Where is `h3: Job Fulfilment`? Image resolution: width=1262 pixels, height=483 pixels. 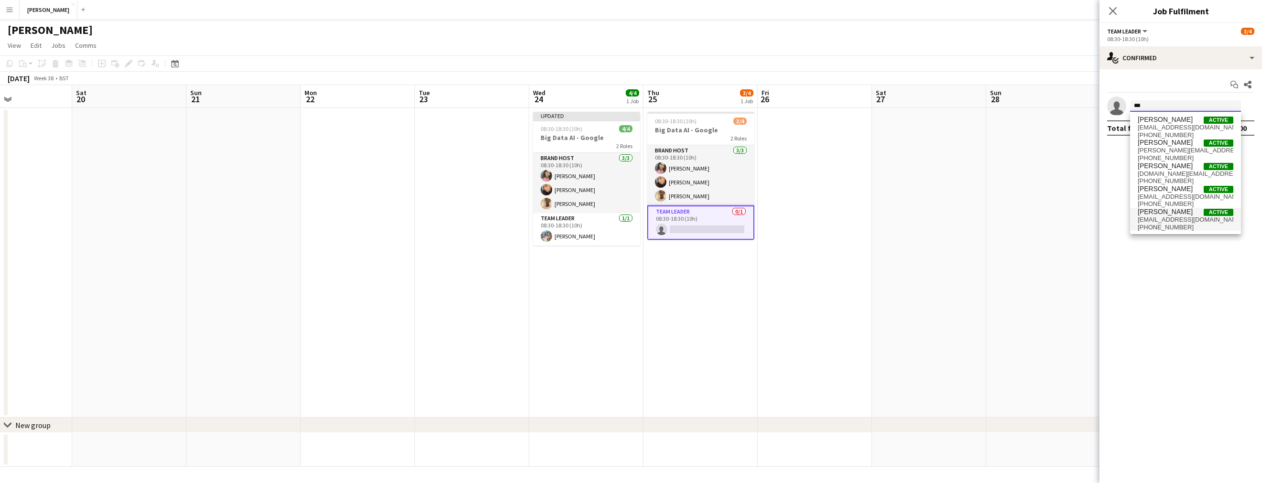
h3: Job Fulfilment is located at coordinates (1181, 11).